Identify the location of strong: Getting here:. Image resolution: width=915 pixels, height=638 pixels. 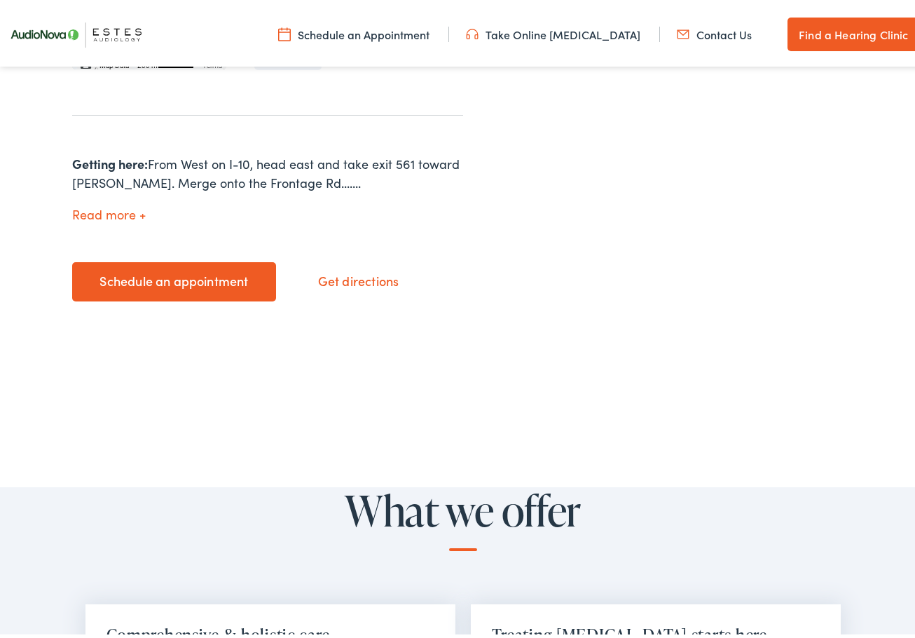
(110, 160).